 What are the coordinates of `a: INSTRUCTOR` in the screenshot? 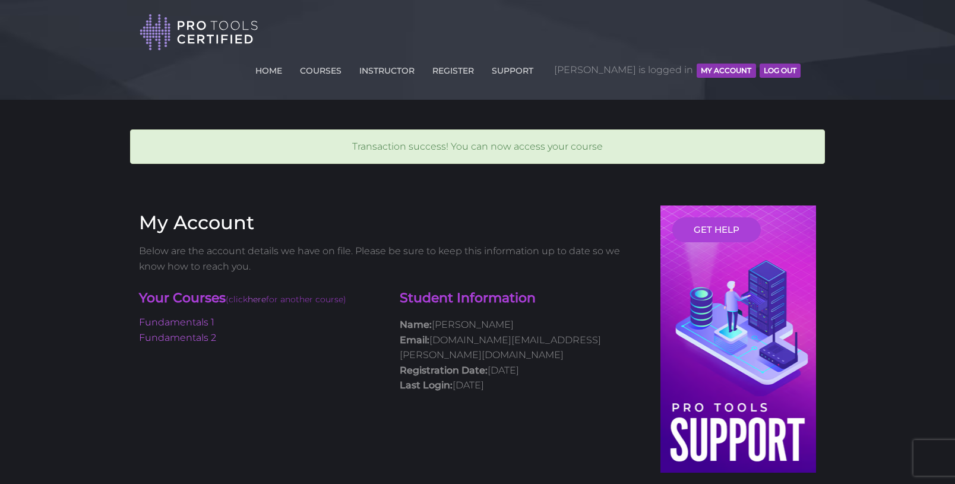 It's located at (387, 68).